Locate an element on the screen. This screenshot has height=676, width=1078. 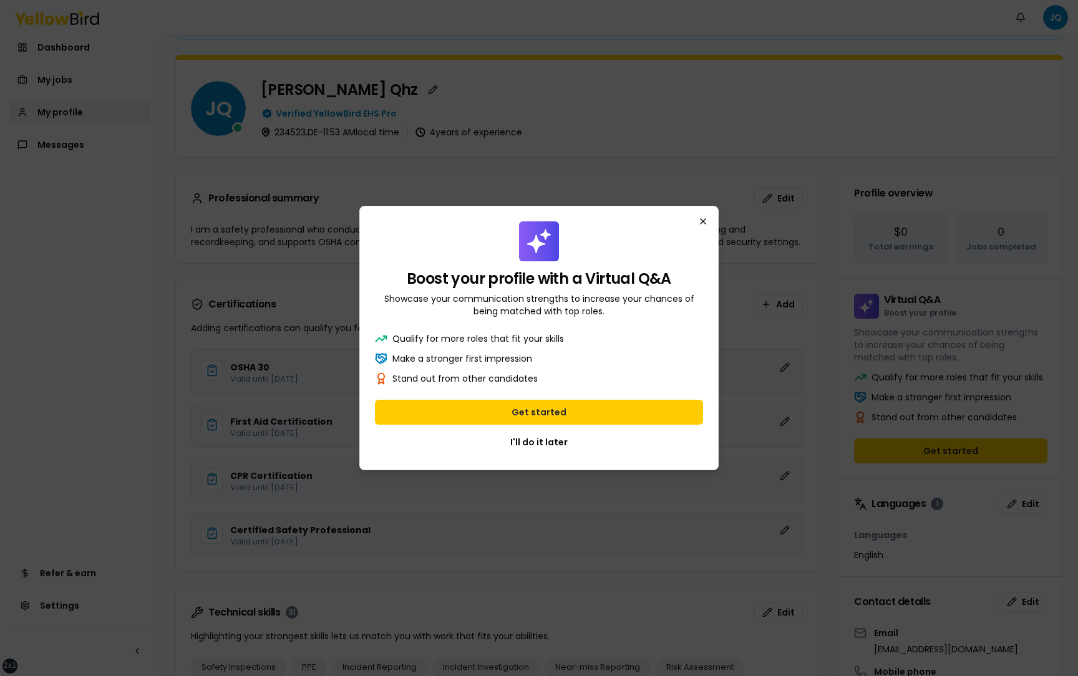
p: Stand out from other candidates is located at coordinates (465, 379).